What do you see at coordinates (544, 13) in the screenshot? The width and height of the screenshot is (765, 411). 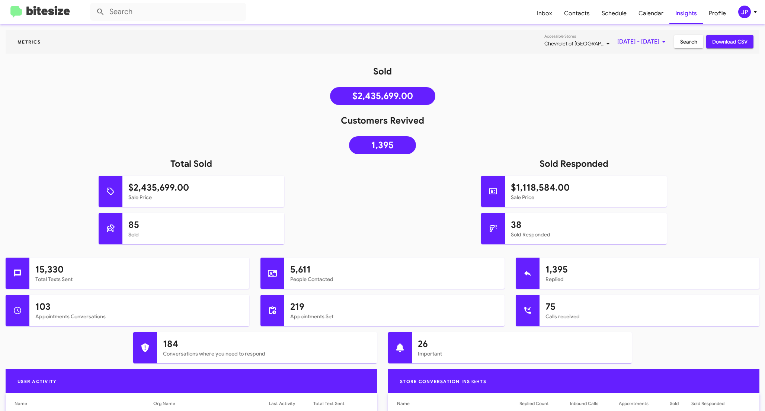 I see `a: Inbox` at bounding box center [544, 13].